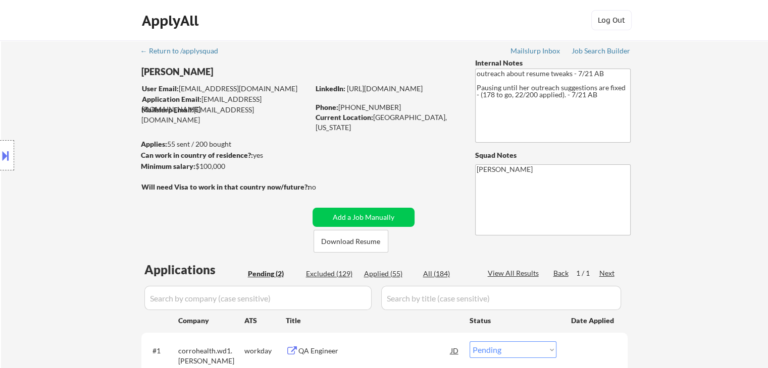 The width and height of the screenshot is (768, 368). What do you see at coordinates (327, 107) in the screenshot?
I see `strong: Phone:` at bounding box center [327, 107].